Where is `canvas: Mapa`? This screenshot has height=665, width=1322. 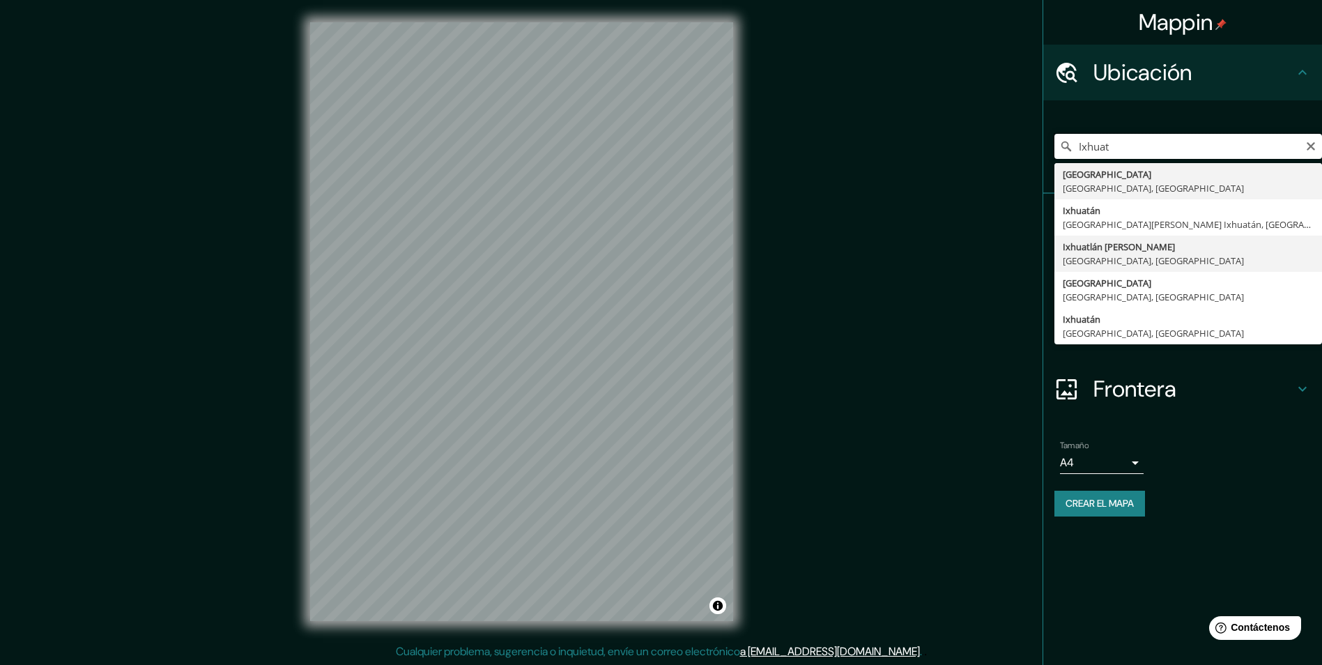
canvas: Mapa is located at coordinates (521, 321).